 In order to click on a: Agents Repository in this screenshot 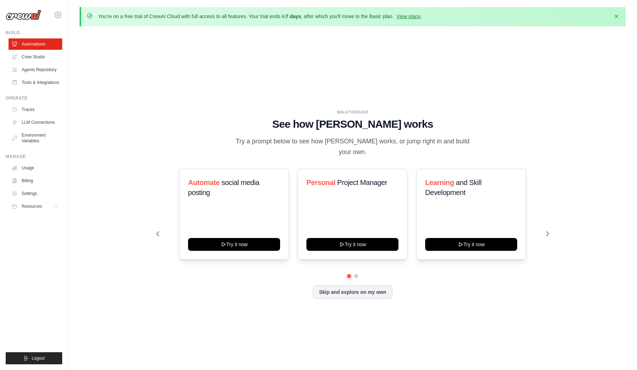, I will do `click(35, 70)`.